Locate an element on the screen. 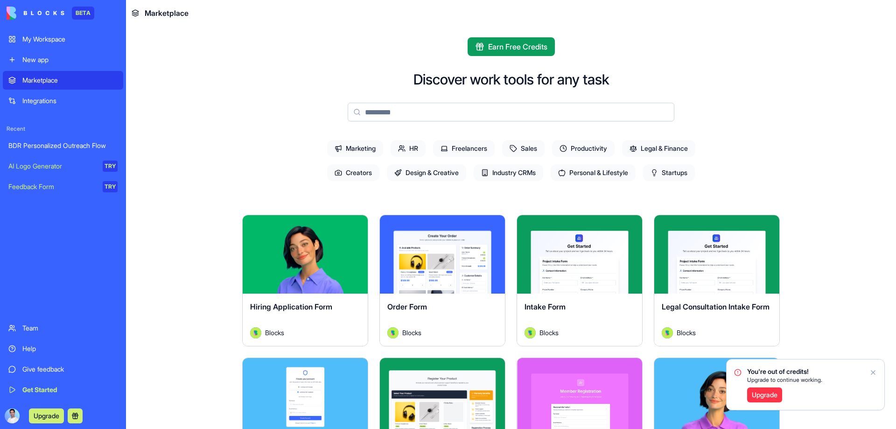 This screenshot has height=429, width=896. span: Startups is located at coordinates (669, 173).